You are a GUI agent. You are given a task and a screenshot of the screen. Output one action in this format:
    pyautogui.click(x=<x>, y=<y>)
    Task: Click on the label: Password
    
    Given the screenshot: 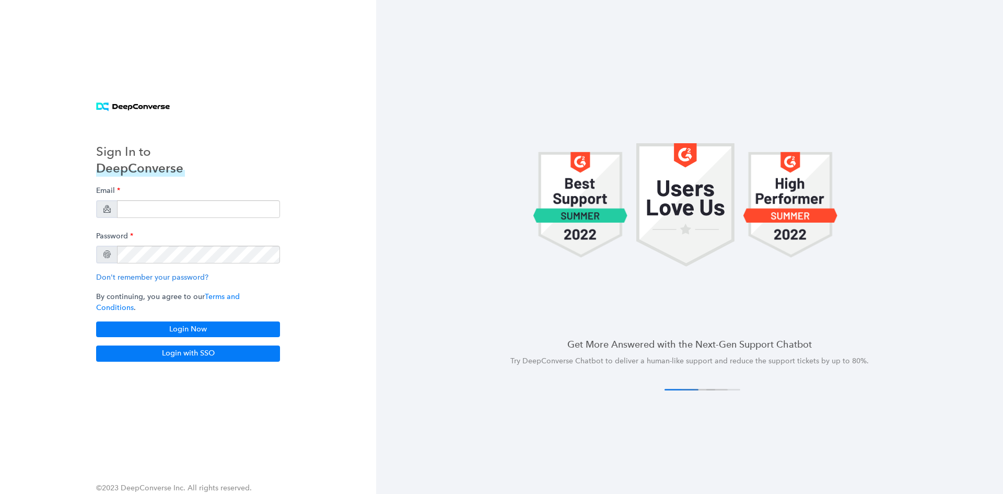 What is the action you would take?
    pyautogui.click(x=114, y=236)
    